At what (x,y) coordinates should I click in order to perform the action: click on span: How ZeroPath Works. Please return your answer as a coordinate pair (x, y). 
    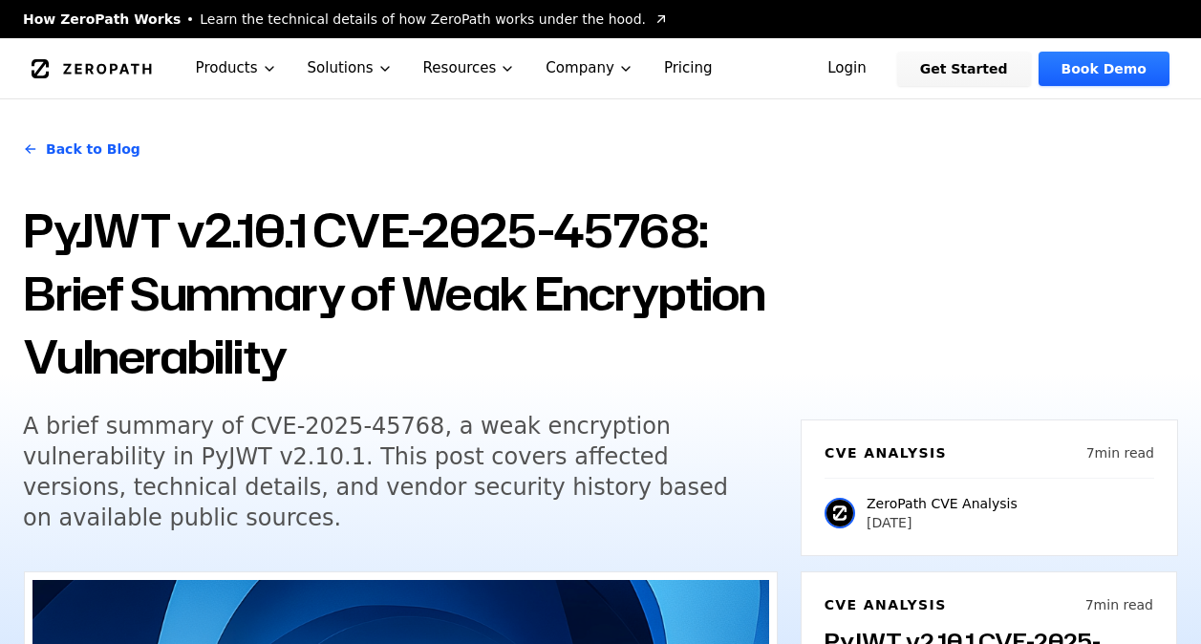
    Looking at the image, I should click on (101, 19).